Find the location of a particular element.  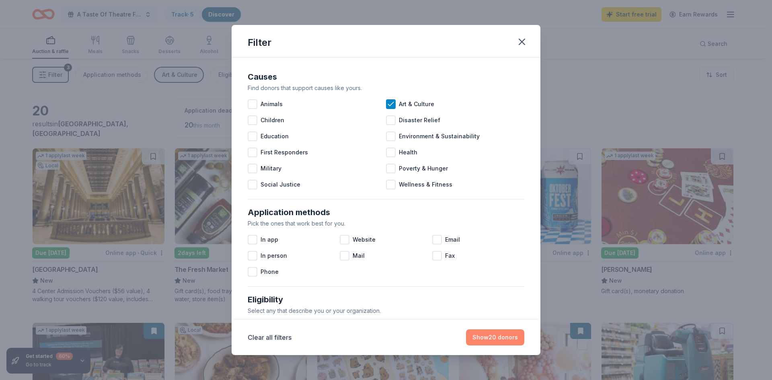

span: Phone is located at coordinates (269, 272).